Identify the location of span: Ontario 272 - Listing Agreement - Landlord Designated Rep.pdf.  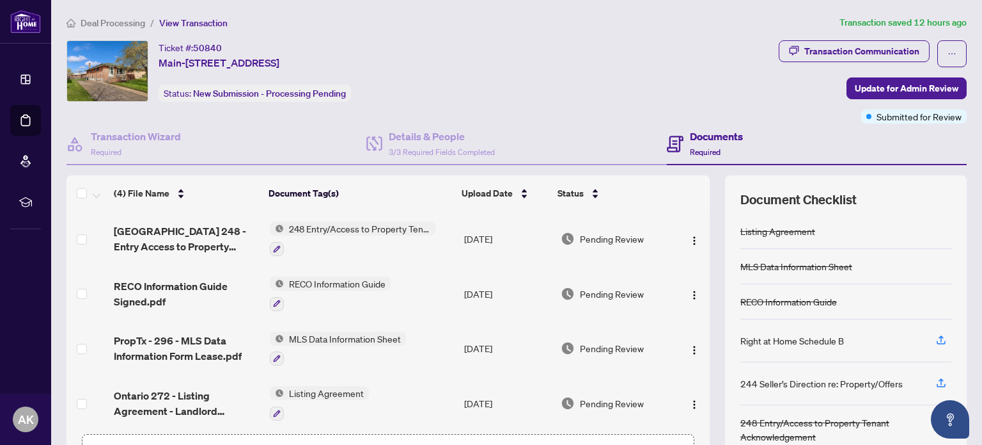
(186, 403).